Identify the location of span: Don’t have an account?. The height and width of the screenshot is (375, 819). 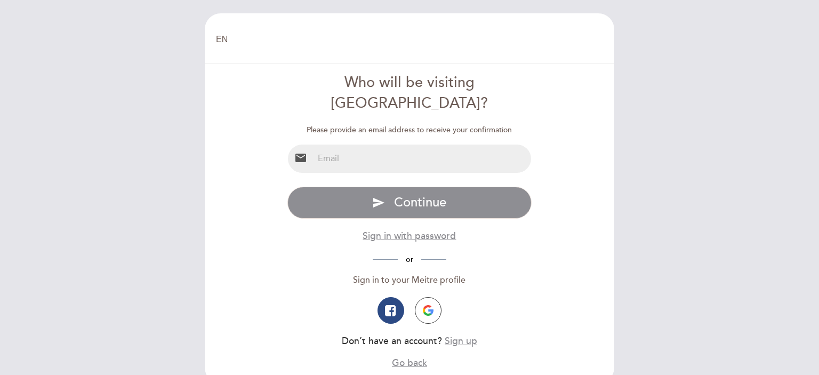
(392, 341).